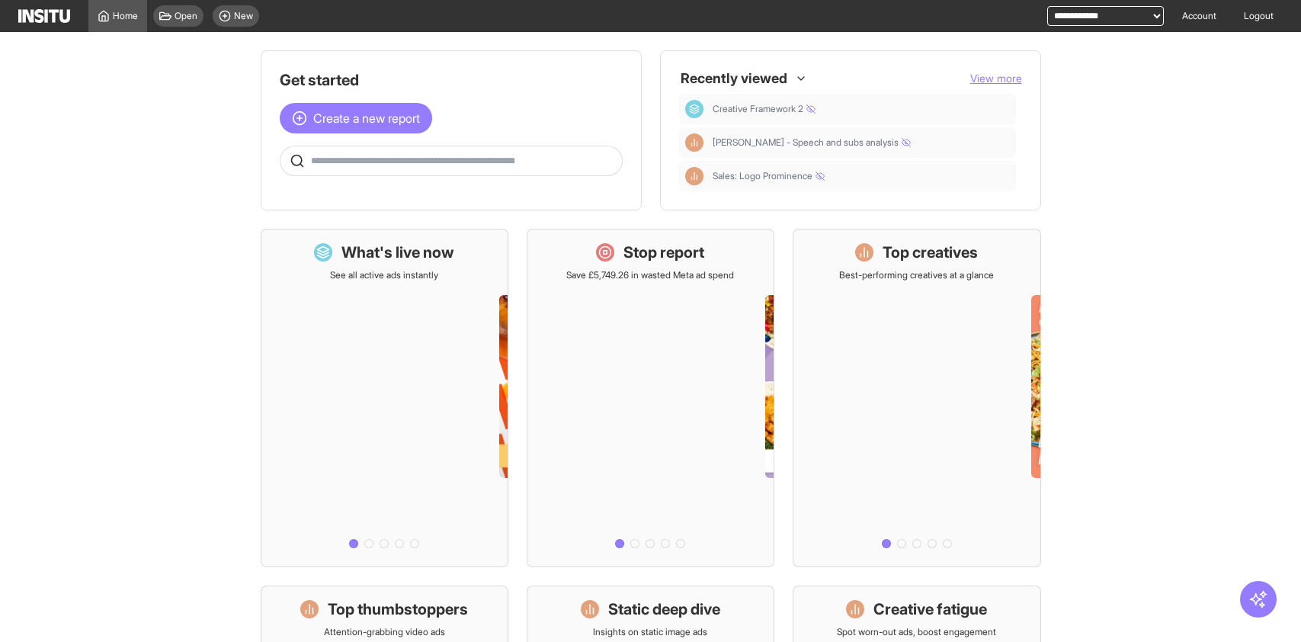 This screenshot has width=1301, height=642. I want to click on span: Eddie - Speech and subs analysis, so click(862, 143).